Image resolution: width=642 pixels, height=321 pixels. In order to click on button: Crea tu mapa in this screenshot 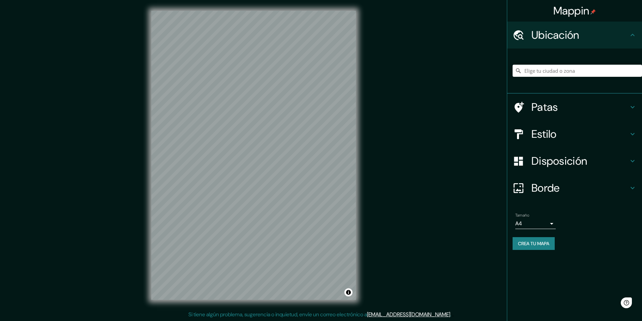, I will do `click(534, 244)`.